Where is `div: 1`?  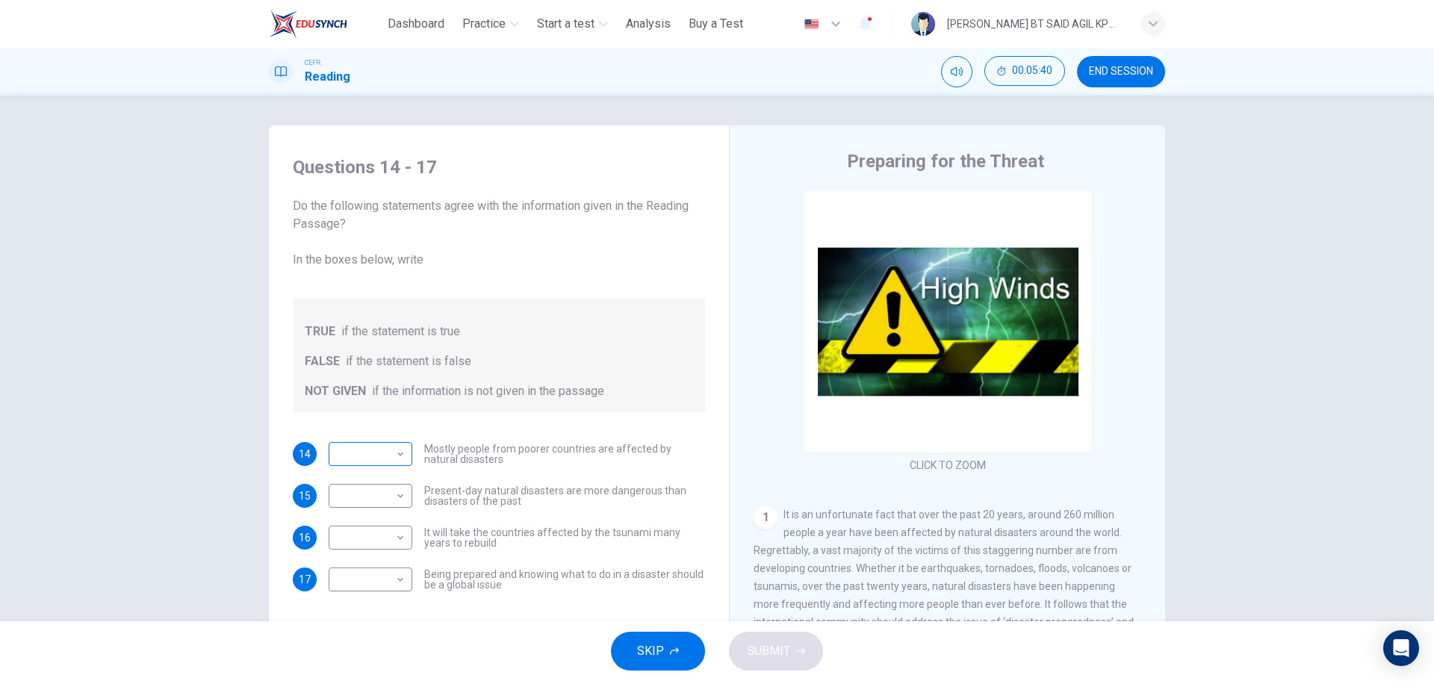 div: 1 is located at coordinates (766, 518).